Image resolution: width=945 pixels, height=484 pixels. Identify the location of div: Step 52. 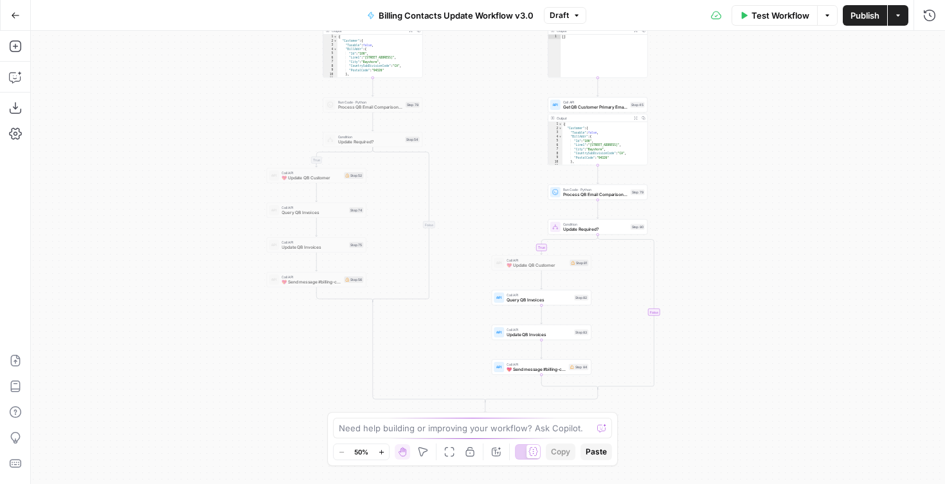
(354, 175).